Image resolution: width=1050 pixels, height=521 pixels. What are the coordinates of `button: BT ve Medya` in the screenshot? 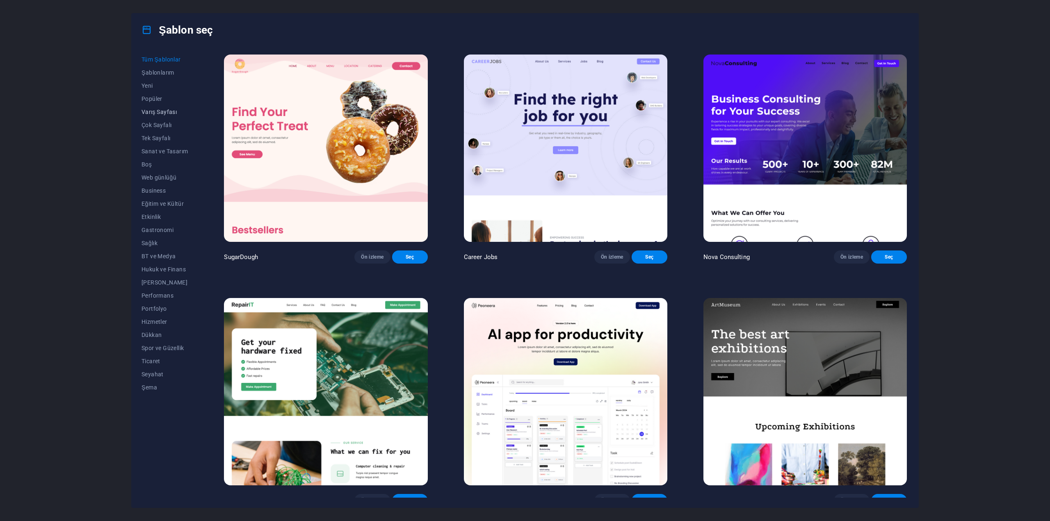 It's located at (164, 256).